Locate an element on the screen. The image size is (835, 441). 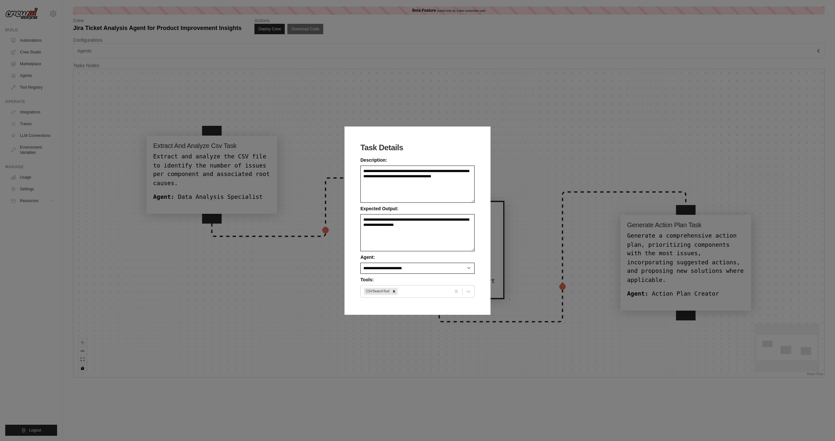
h2: Task Details is located at coordinates (418, 148).